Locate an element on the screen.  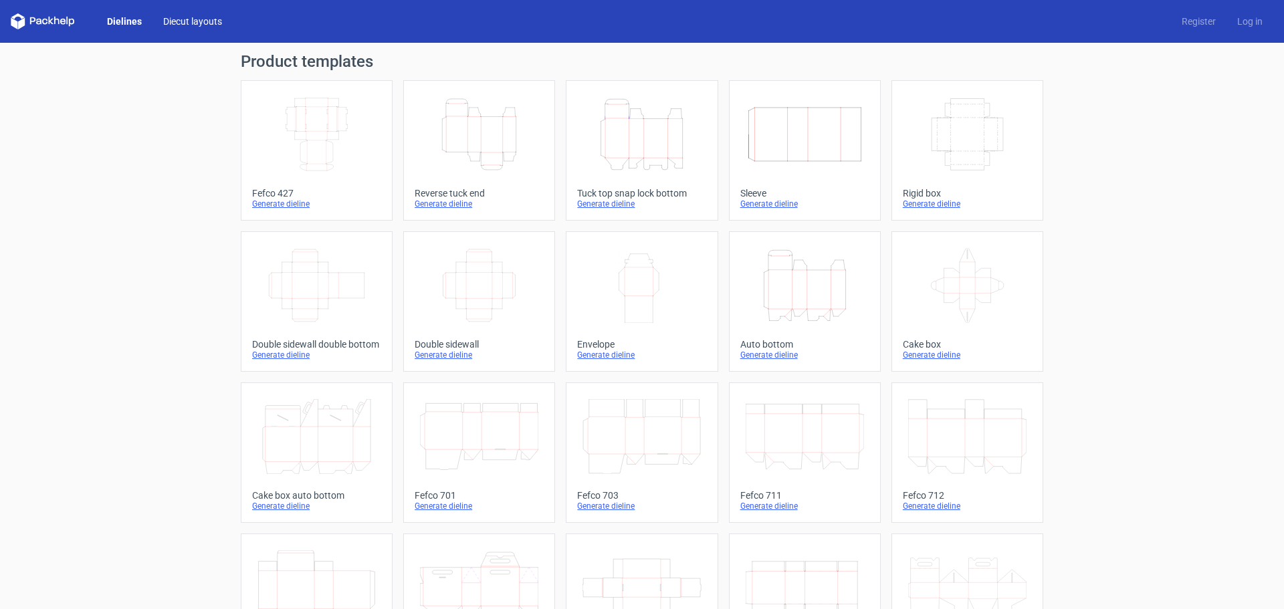
div: Double sidewall is located at coordinates (479, 344).